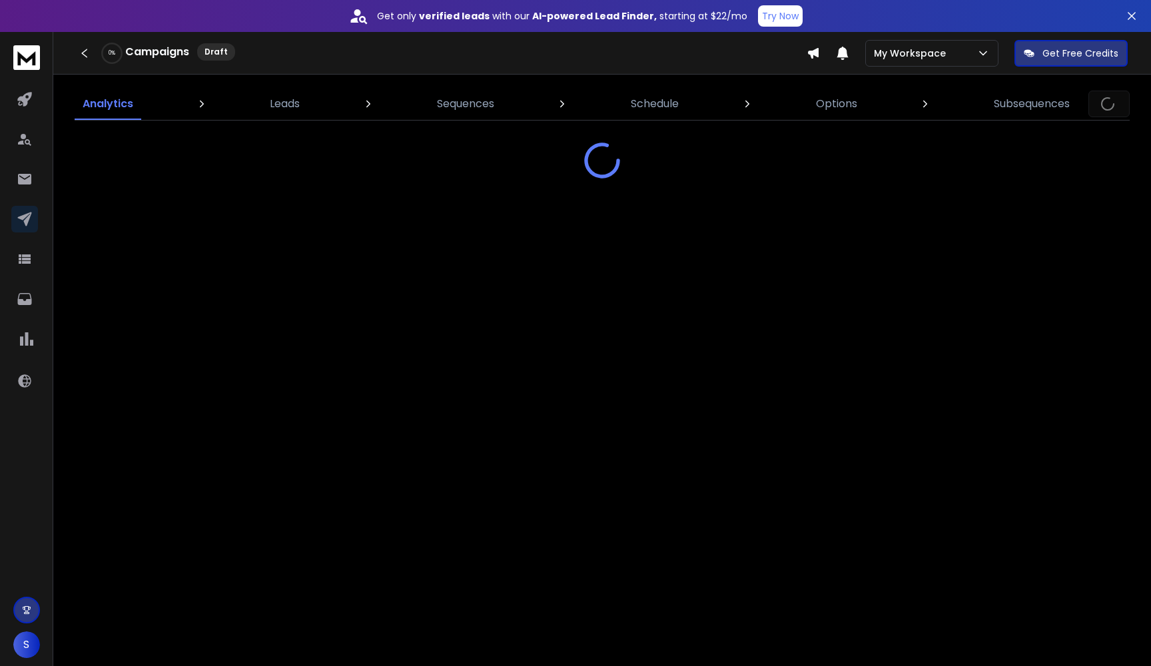 The image size is (1151, 666). Describe the element at coordinates (27, 645) in the screenshot. I see `button: S` at that location.